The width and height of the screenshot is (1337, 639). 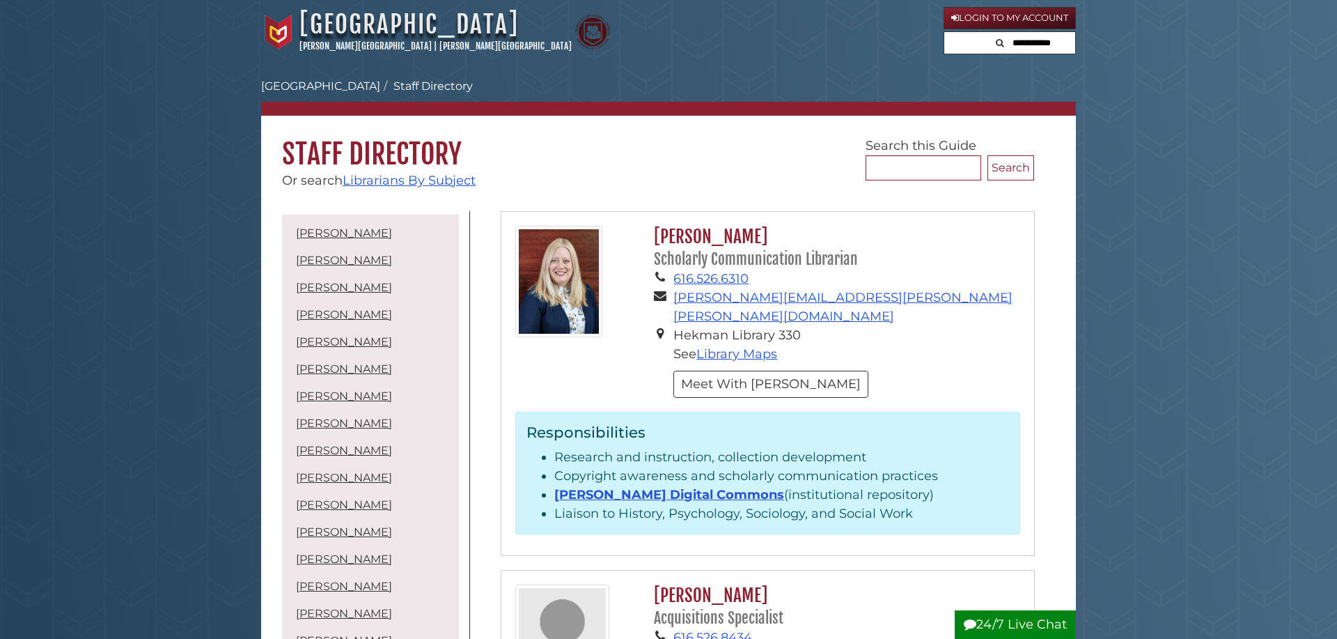 I want to click on a: Login to My Account, so click(x=1010, y=18).